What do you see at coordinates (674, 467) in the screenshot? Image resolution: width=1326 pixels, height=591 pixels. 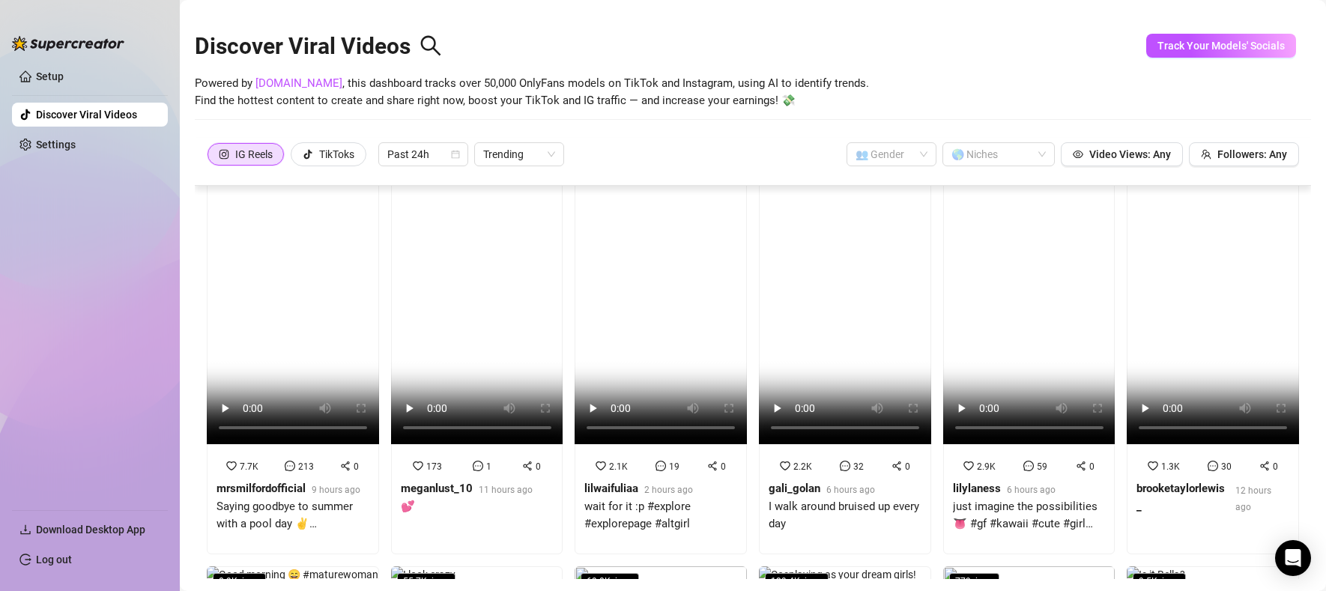 I see `span: 19` at bounding box center [674, 467].